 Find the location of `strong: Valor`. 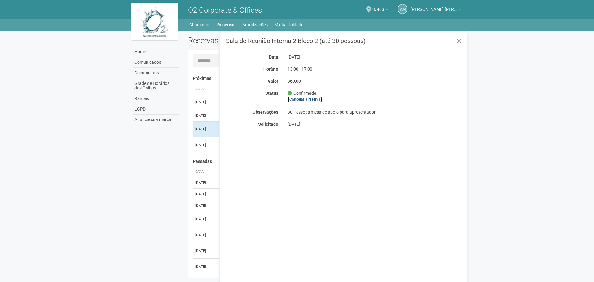

strong: Valor is located at coordinates (273, 81).